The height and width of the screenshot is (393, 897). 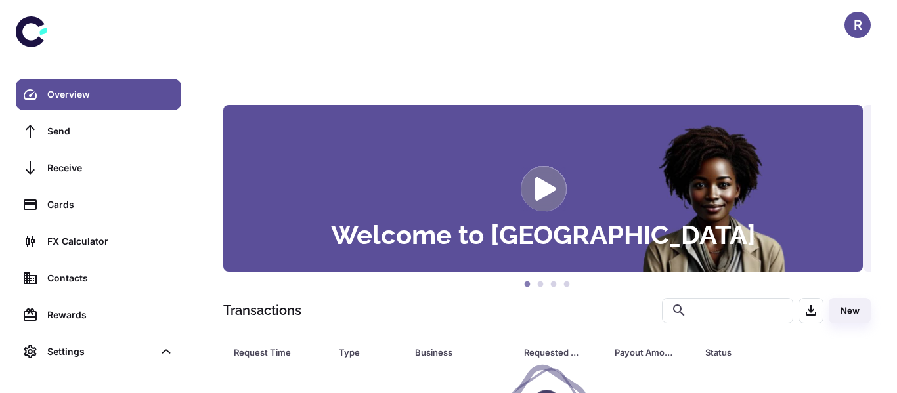 What do you see at coordinates (270, 353) in the screenshot?
I see `div: Request Time` at bounding box center [270, 353].